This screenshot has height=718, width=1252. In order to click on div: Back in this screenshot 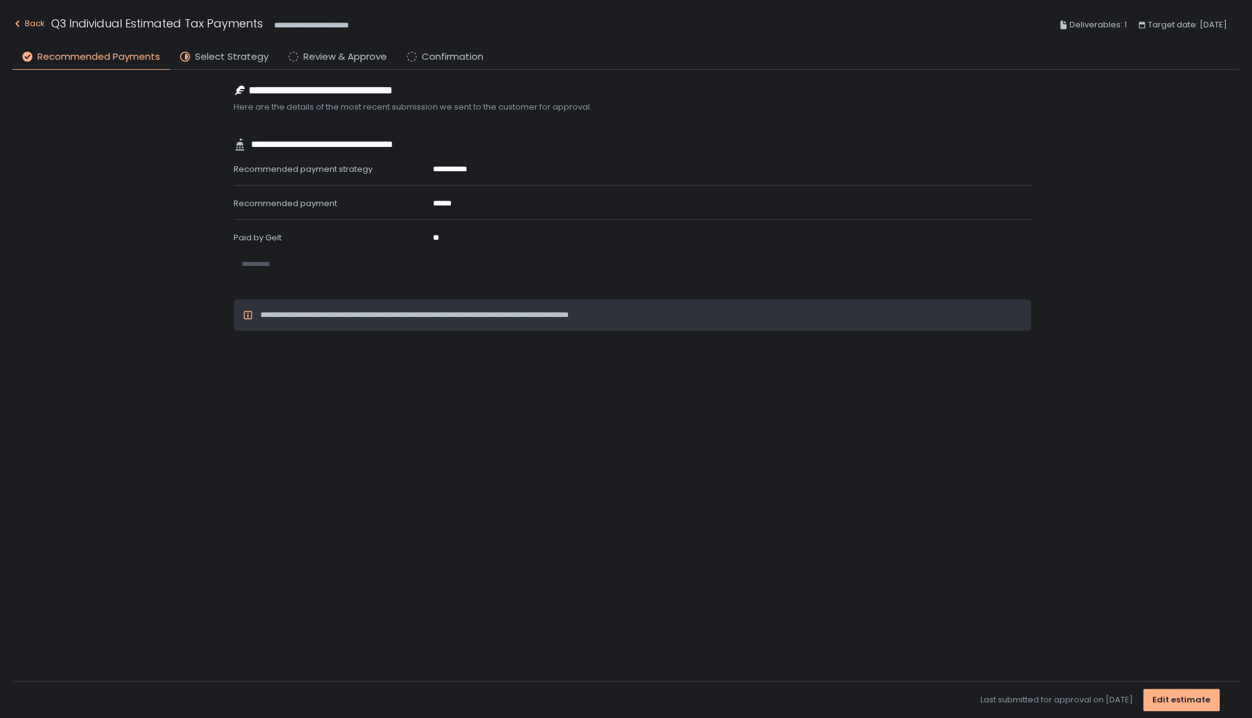, I will do `click(29, 24)`.